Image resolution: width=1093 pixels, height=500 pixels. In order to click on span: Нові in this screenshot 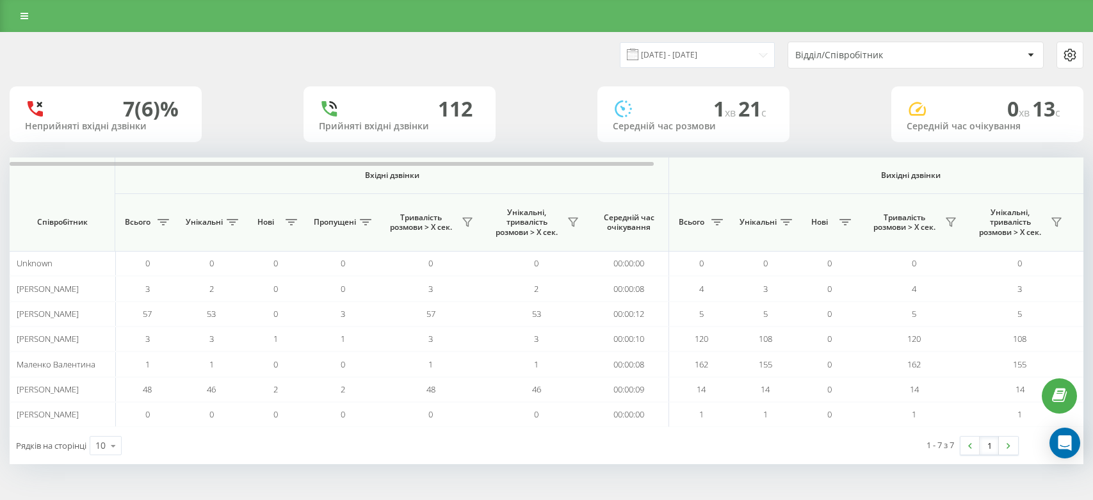, I will do `click(819, 222)`.